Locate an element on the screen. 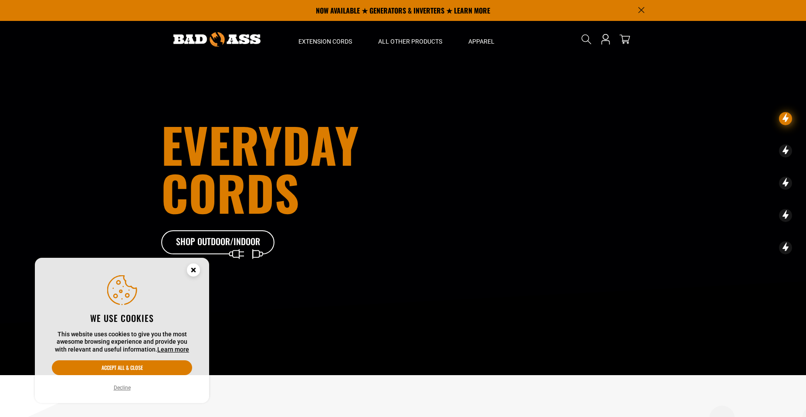 The image size is (806, 417). h2: We use cookies is located at coordinates (122, 318).